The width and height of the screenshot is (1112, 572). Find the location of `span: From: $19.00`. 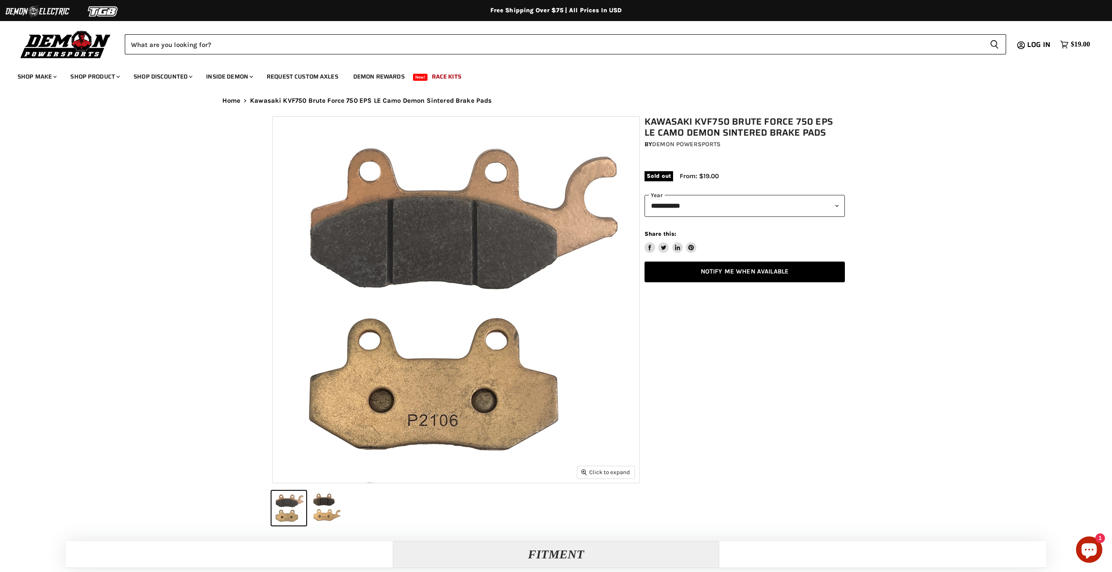

span: From: $19.00 is located at coordinates (699, 176).